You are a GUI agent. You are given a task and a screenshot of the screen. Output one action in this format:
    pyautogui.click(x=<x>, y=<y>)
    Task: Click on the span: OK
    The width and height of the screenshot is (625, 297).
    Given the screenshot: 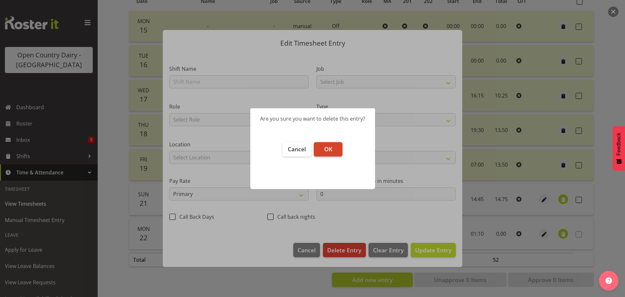 What is the action you would take?
    pyautogui.click(x=328, y=149)
    